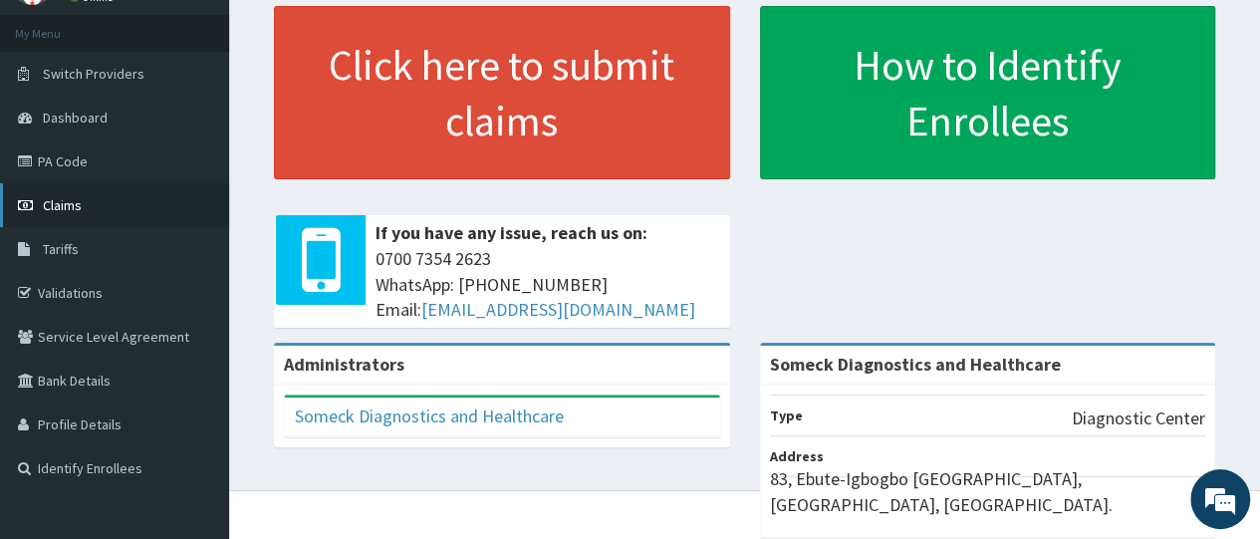 The image size is (1260, 539). What do you see at coordinates (988, 93) in the screenshot?
I see `a: How to Identify Enrollees` at bounding box center [988, 93].